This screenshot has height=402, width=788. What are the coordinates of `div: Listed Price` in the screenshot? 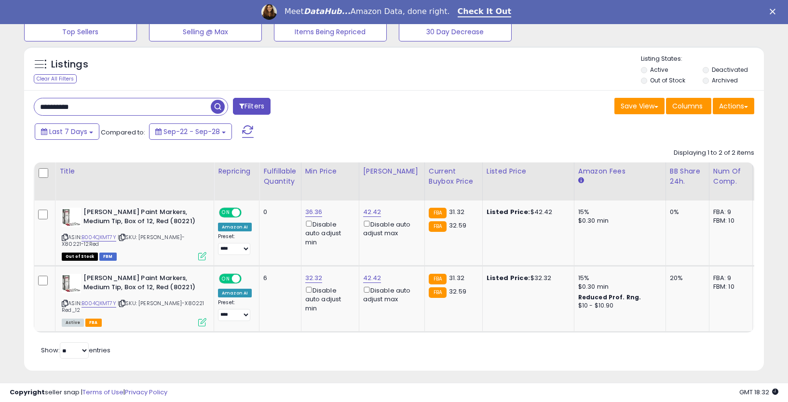 It's located at (528, 171).